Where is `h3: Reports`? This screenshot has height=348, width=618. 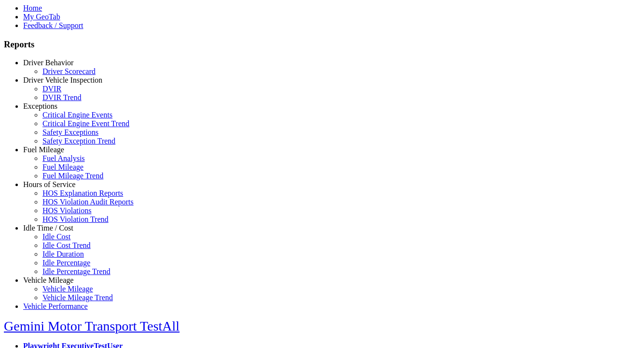
h3: Reports is located at coordinates (309, 44).